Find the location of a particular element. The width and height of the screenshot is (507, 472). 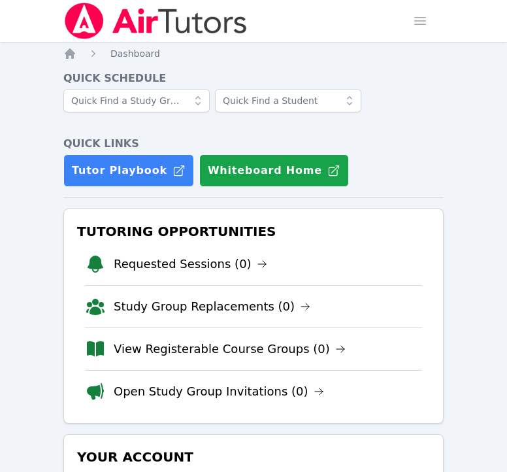

h3: Tutoring Opportunities is located at coordinates (253, 231).